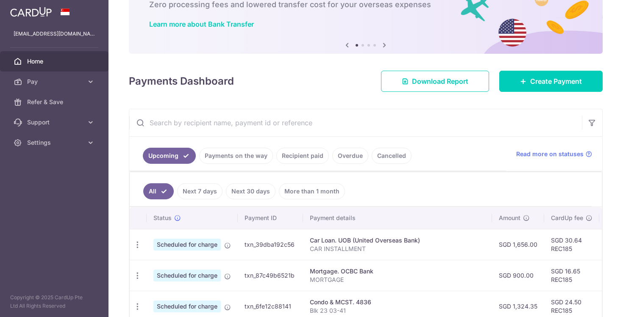 Image resolution: width=623 pixels, height=317 pixels. Describe the element at coordinates (55, 82) in the screenshot. I see `span: Pay` at that location.